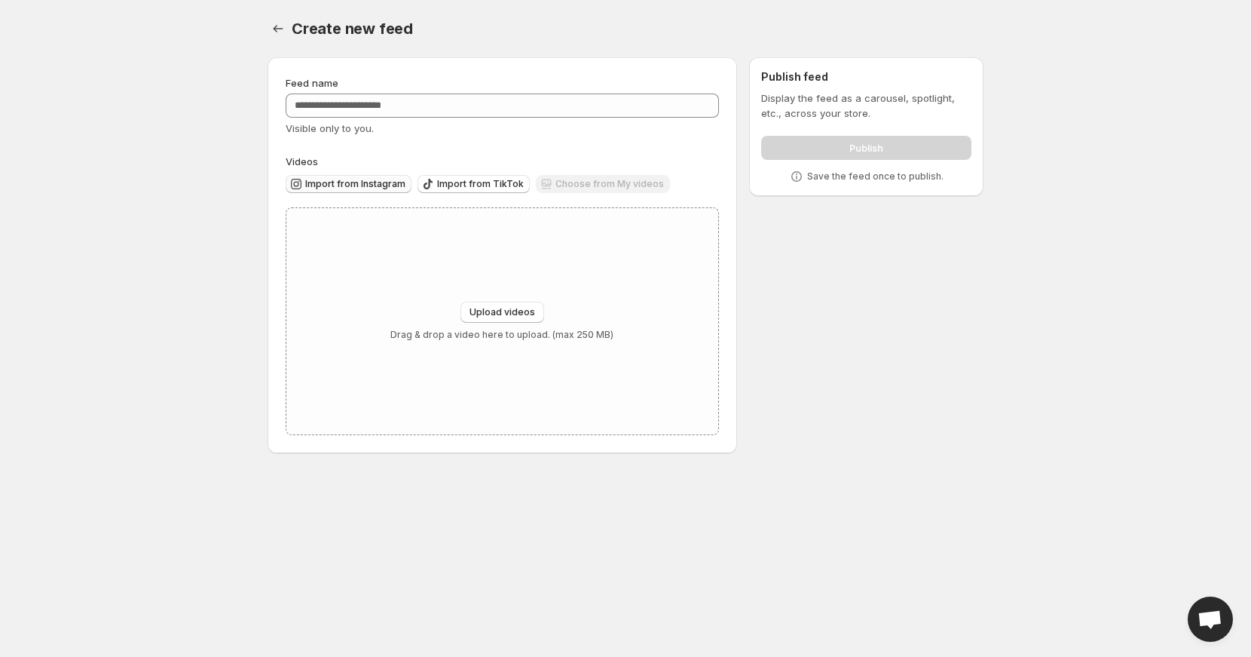 Image resolution: width=1251 pixels, height=657 pixels. What do you see at coordinates (329, 128) in the screenshot?
I see `span: Visible only to you.` at bounding box center [329, 128].